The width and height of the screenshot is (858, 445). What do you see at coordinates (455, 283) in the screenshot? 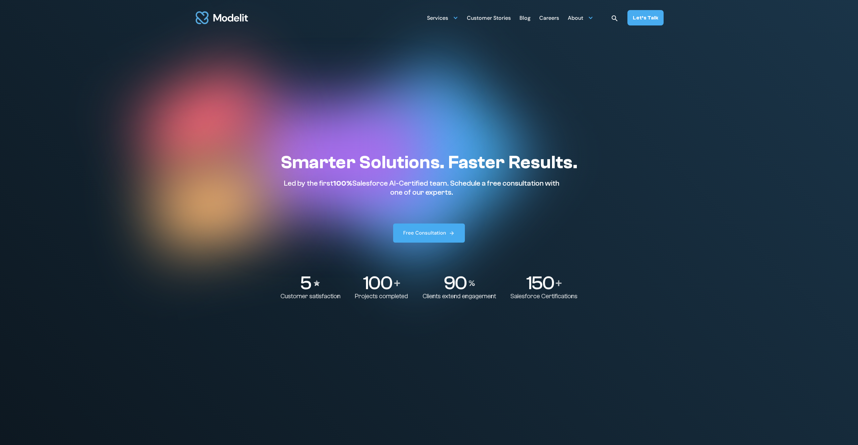
I see `p: 90` at bounding box center [455, 283].